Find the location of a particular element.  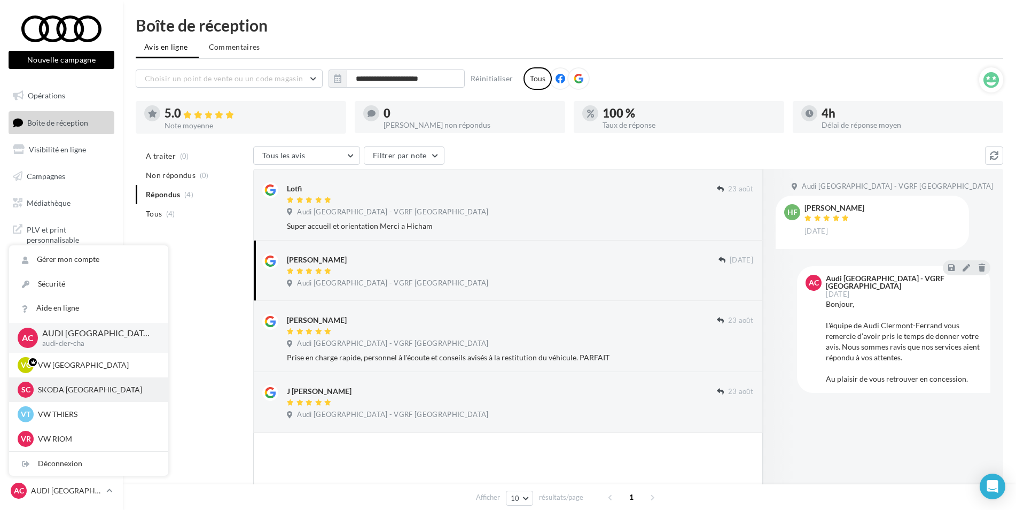

span: Visibilité en ligne is located at coordinates (57, 149).